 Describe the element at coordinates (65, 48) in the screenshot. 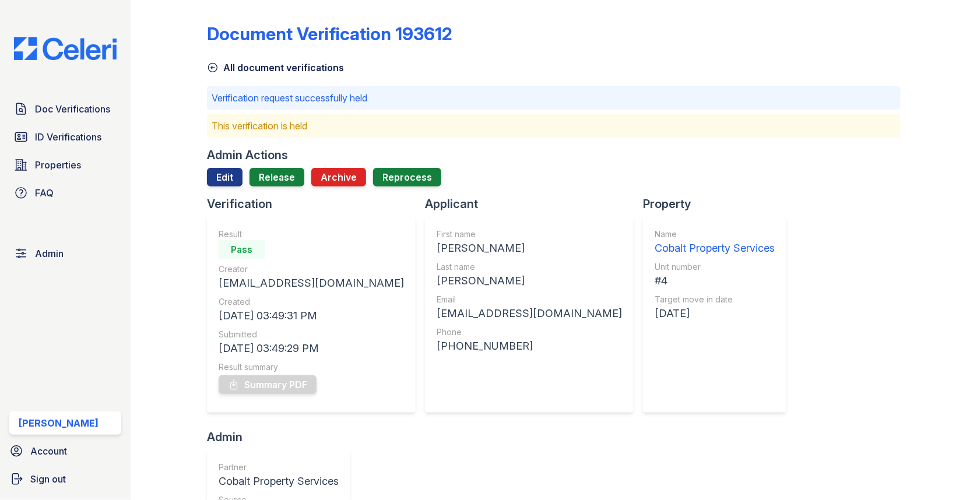

I see `img: CE_Logo_Blue-a8612792a0a2168367f1c8372b55b34899dd931a85d93a1a3d3e32e68fde9ad4.png` at that location.